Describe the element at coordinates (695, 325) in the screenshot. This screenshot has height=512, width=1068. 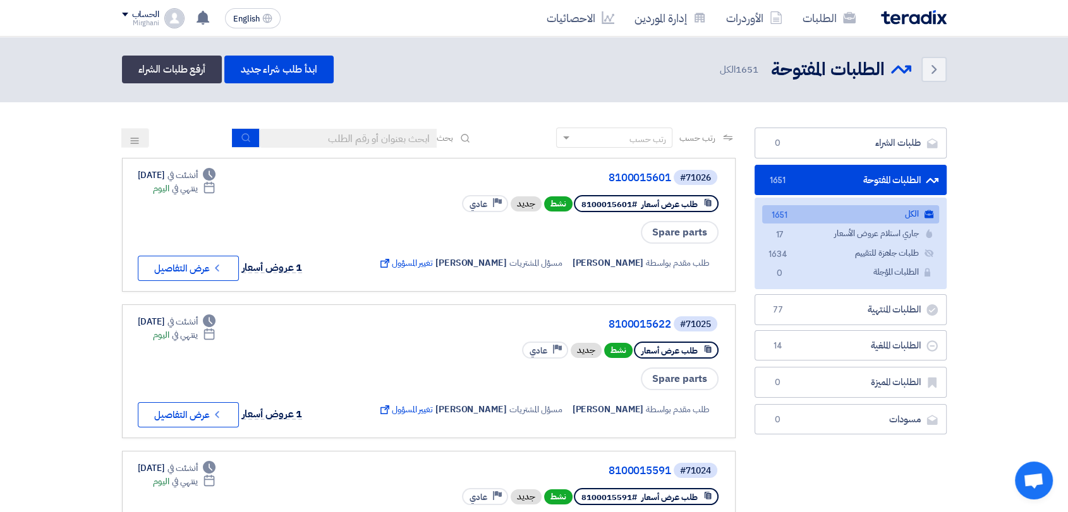
I see `div: #71025` at that location.